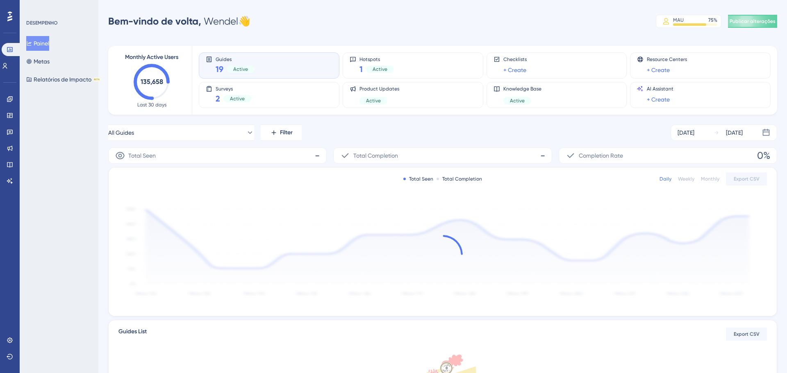 The width and height of the screenshot is (787, 373). I want to click on div: Total Seen, so click(418, 179).